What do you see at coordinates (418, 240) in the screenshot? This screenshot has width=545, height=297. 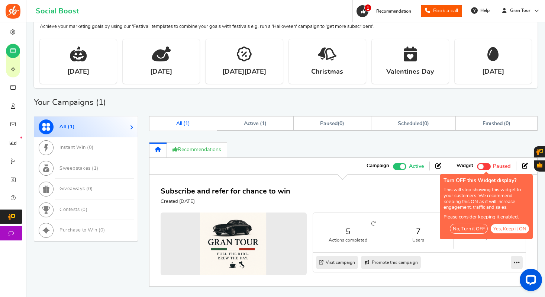 I see `small: Users` at bounding box center [418, 240].